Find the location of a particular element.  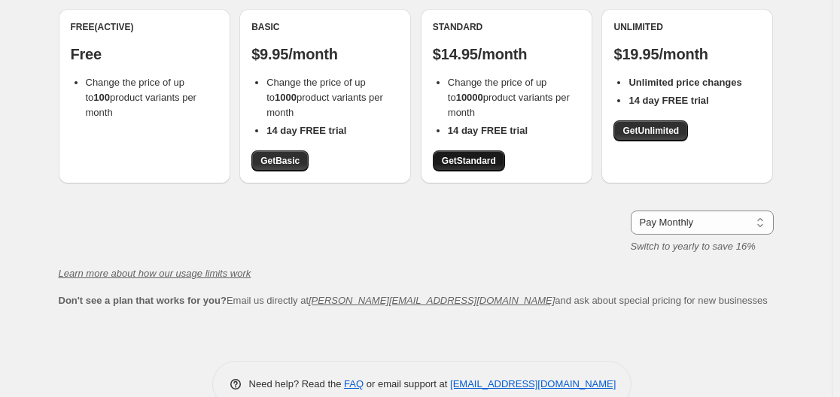

span: Get Basic is located at coordinates (280, 161).